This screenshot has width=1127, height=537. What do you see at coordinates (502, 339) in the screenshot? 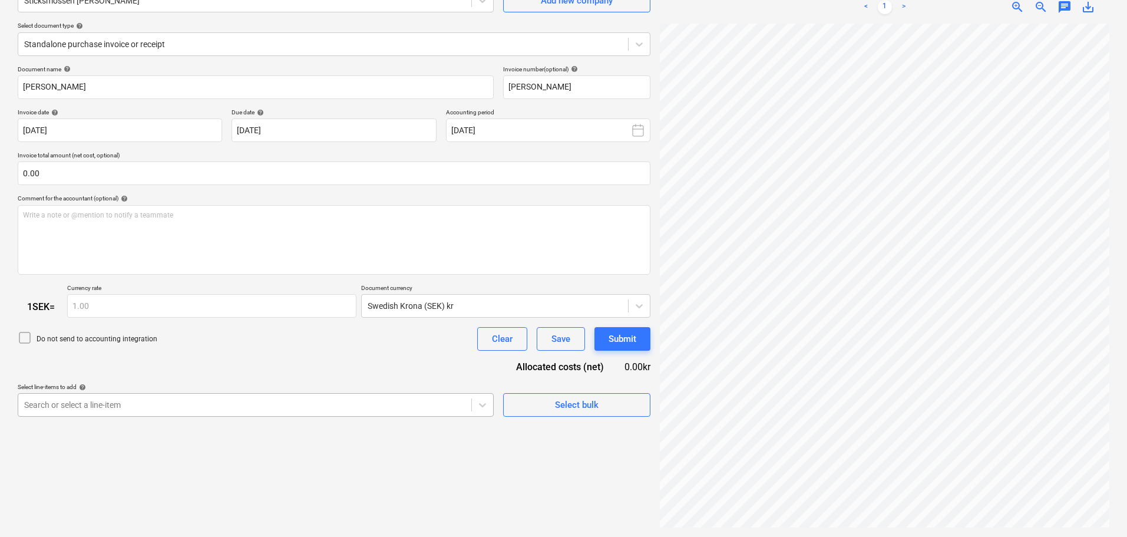
I see `button: Clear` at bounding box center [502, 339].